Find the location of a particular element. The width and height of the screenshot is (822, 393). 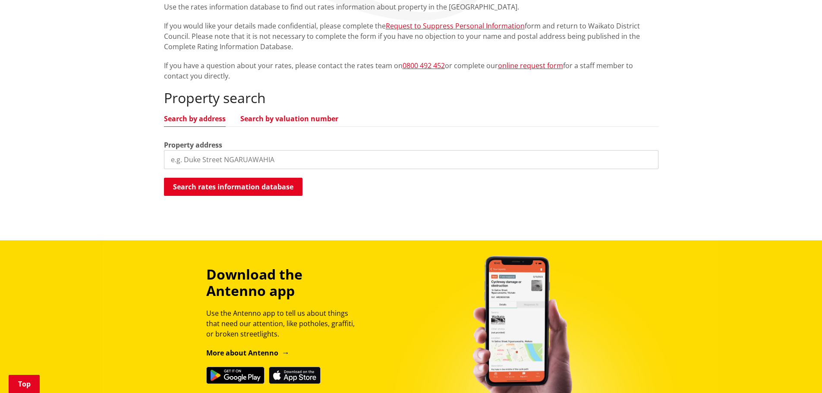

p: If you have a question about your rates, please contact the rates team on or complete our for a s... is located at coordinates (411, 71).